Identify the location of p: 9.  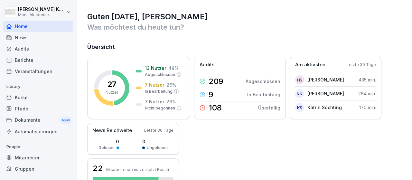
(211, 95).